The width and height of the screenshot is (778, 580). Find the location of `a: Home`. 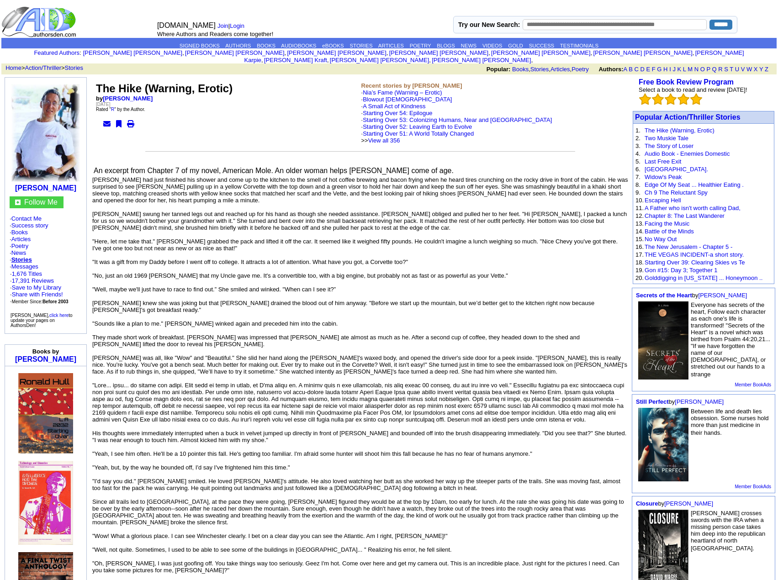

a: Home is located at coordinates (13, 68).